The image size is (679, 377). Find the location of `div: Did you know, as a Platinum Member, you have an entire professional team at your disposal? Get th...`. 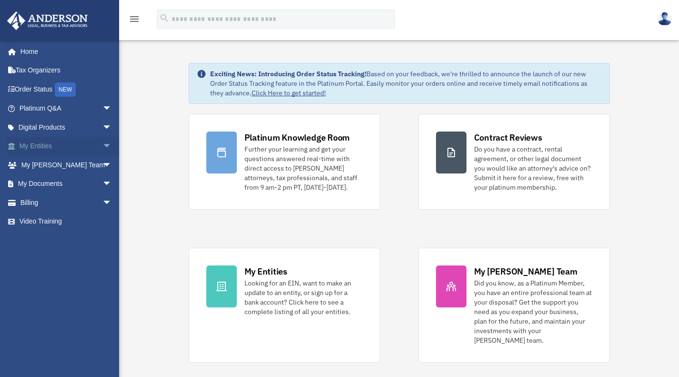

div: Did you know, as a Platinum Member, you have an entire professional team at your disposal? Get th... is located at coordinates (533, 312).